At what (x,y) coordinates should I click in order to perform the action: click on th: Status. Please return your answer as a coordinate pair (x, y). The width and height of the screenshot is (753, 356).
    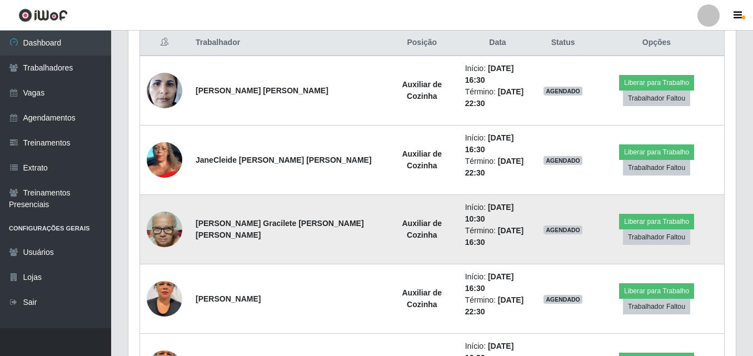
    Looking at the image, I should click on (563, 43).